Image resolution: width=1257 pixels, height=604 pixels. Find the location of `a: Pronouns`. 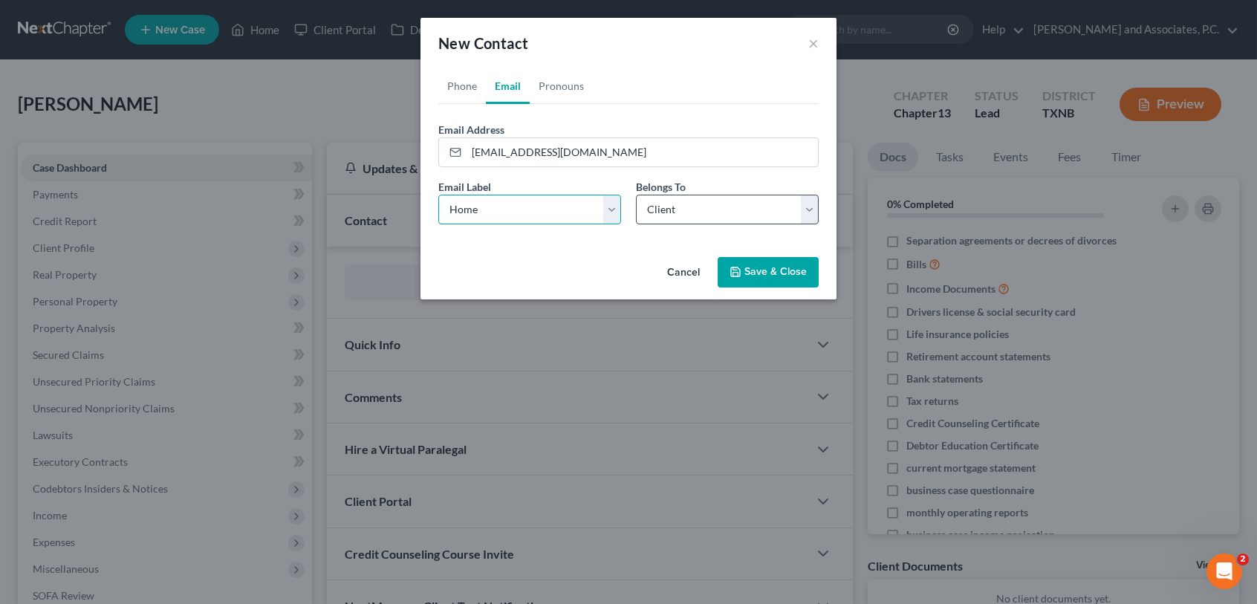

a: Pronouns is located at coordinates (561, 86).